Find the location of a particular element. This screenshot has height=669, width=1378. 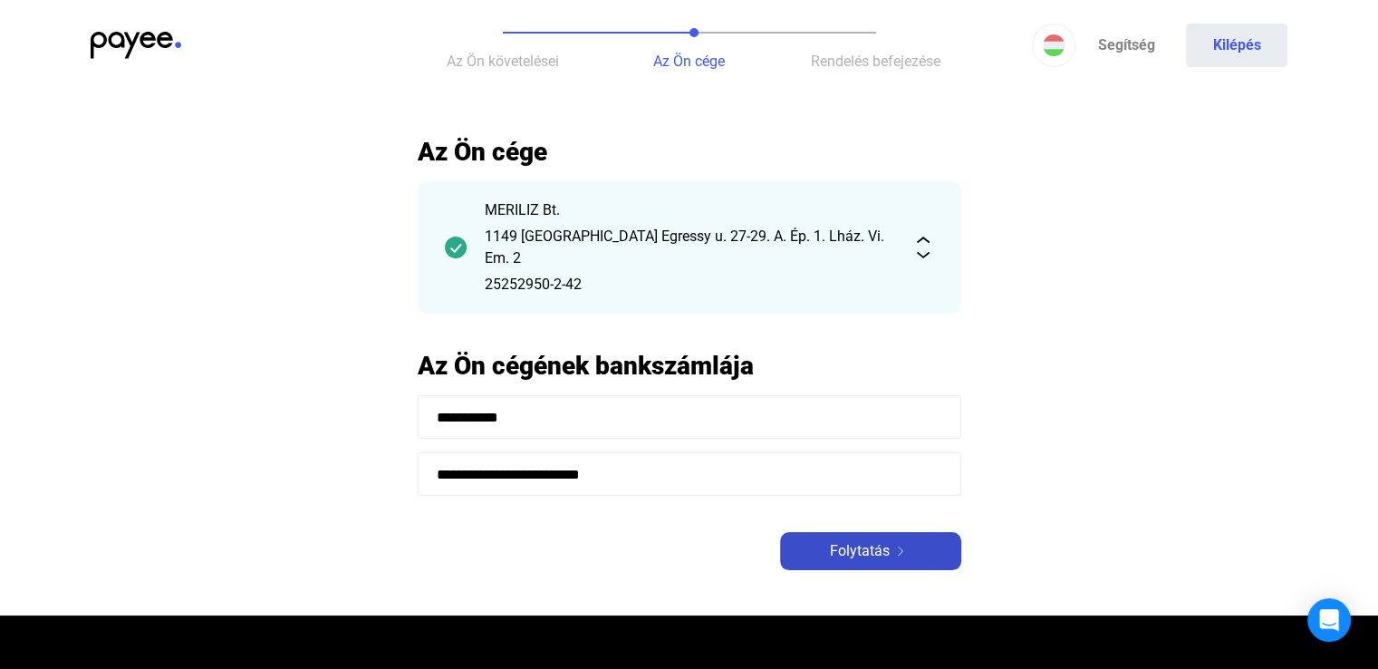

img: payee-logo is located at coordinates (136, 45).